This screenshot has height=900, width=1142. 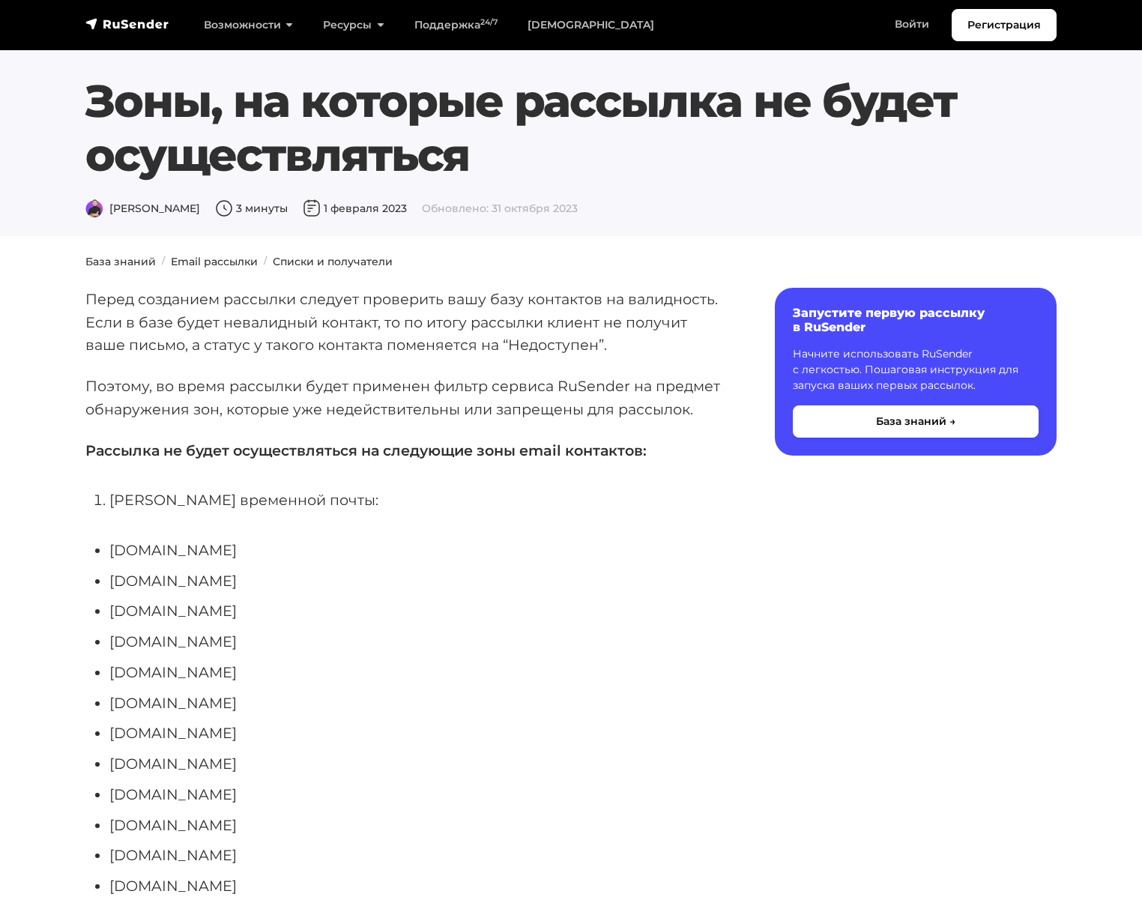 What do you see at coordinates (127, 24) in the screenshot?
I see `img: RuSender` at bounding box center [127, 24].